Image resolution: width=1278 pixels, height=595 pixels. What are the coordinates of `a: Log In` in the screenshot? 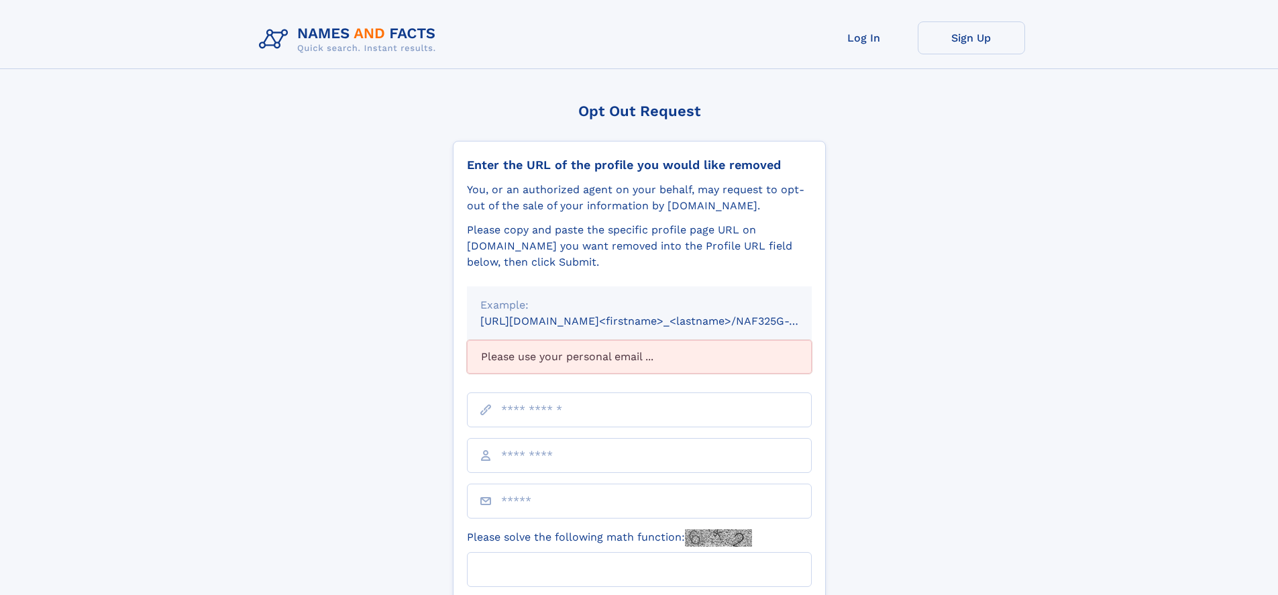 It's located at (864, 38).